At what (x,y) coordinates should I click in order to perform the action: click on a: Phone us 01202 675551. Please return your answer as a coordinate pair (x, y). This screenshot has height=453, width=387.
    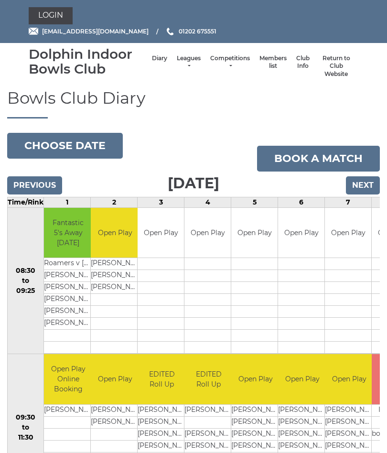
    Looking at the image, I should click on (191, 31).